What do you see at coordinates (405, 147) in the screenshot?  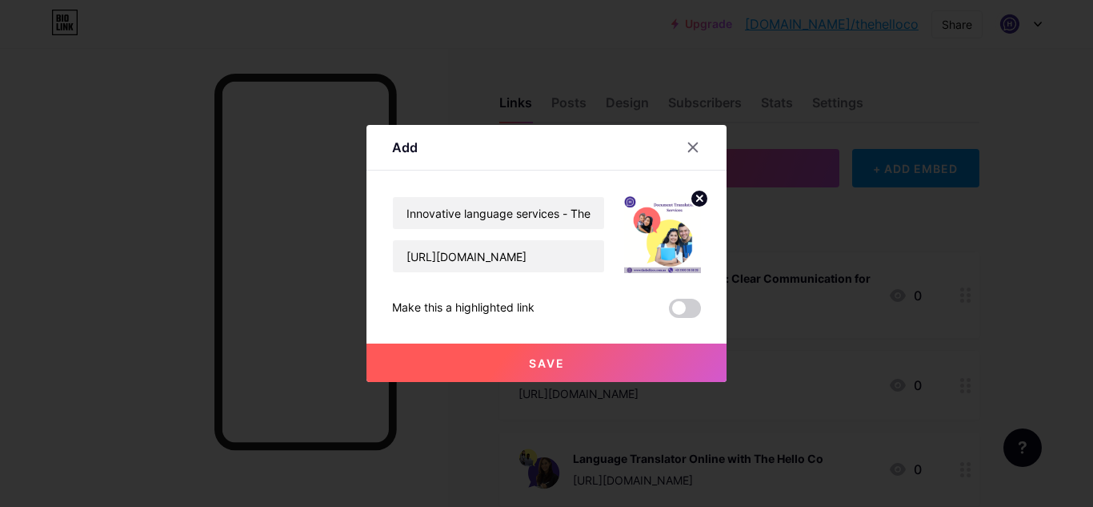 I see `div: Add` at bounding box center [405, 147].